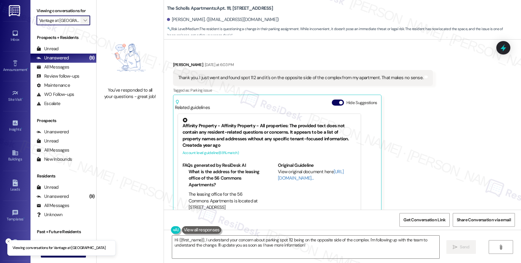  Describe the element at coordinates (15, 36) in the screenshot. I see `a: Inbox` at that location.